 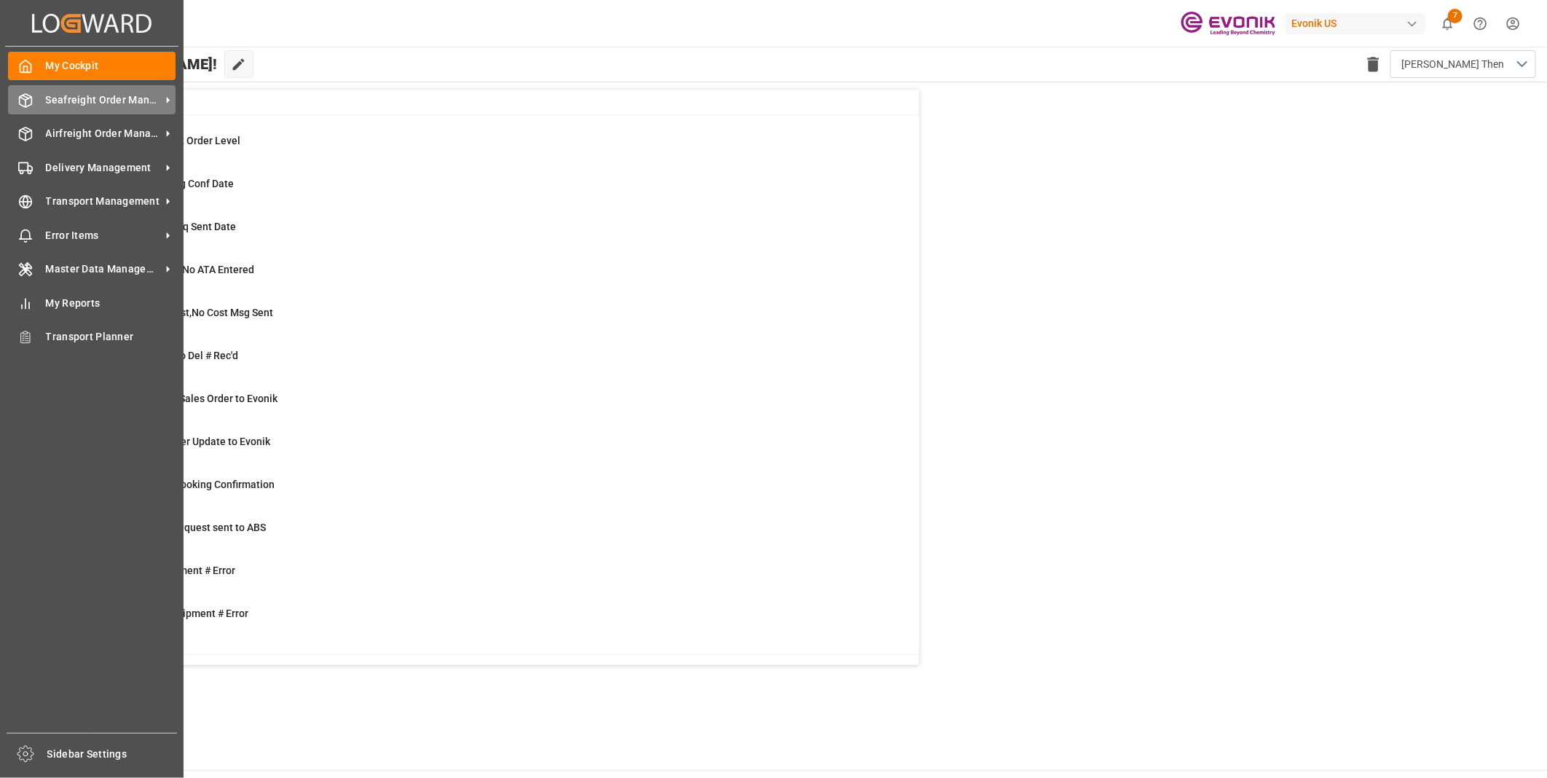 What do you see at coordinates (92, 66) in the screenshot?
I see `a: My Cockpit` at bounding box center [92, 66].